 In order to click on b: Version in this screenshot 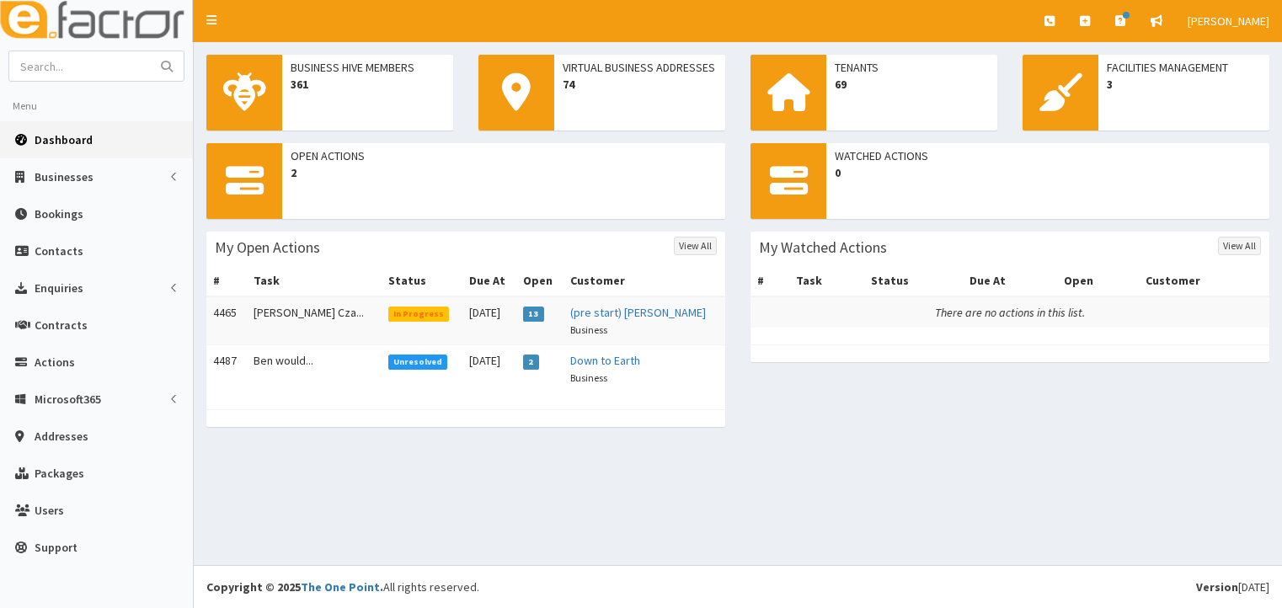, I will do `click(1217, 587)`.